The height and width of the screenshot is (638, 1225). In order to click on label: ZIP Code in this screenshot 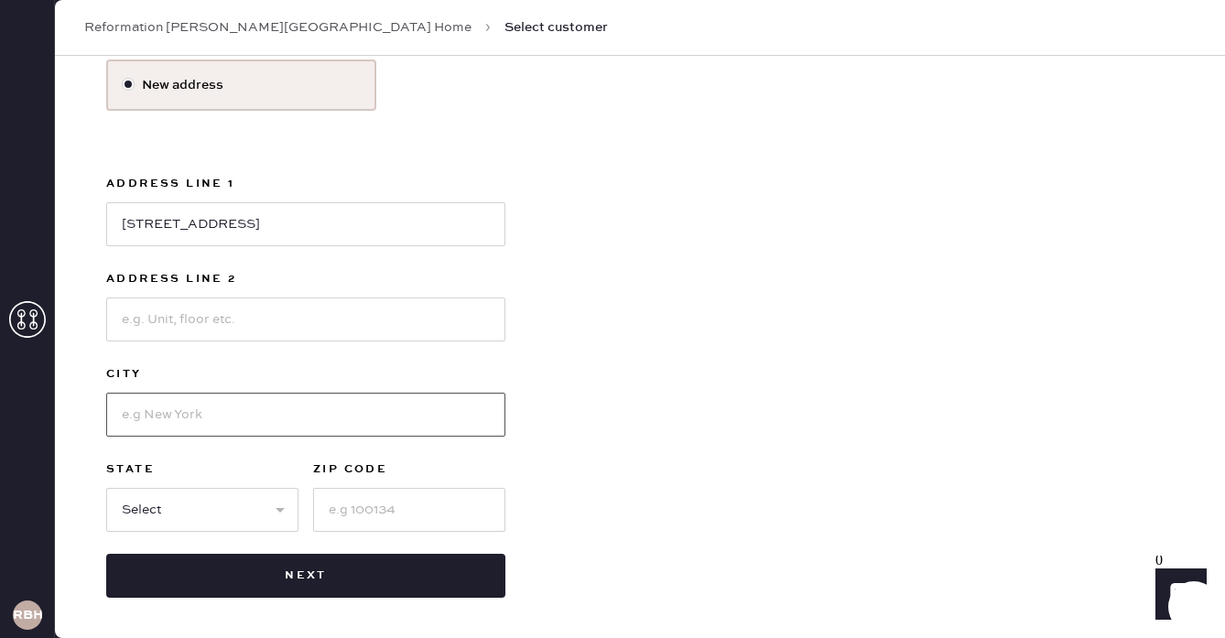, I will do `click(409, 470)`.